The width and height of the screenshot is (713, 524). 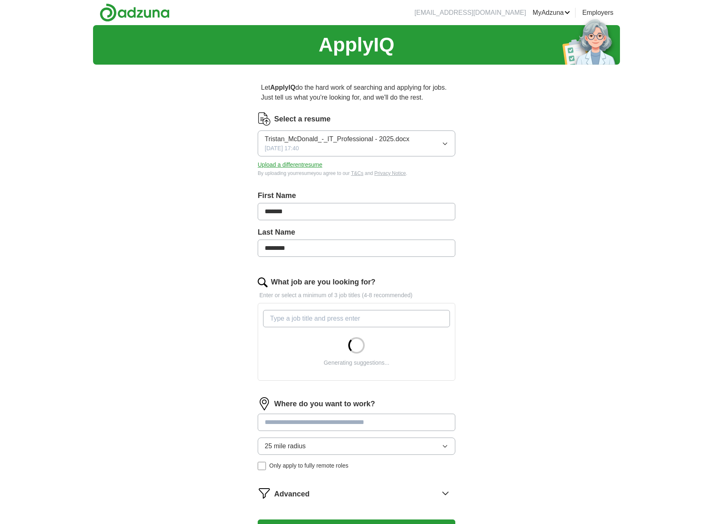 I want to click on a: T&Cs, so click(x=358, y=173).